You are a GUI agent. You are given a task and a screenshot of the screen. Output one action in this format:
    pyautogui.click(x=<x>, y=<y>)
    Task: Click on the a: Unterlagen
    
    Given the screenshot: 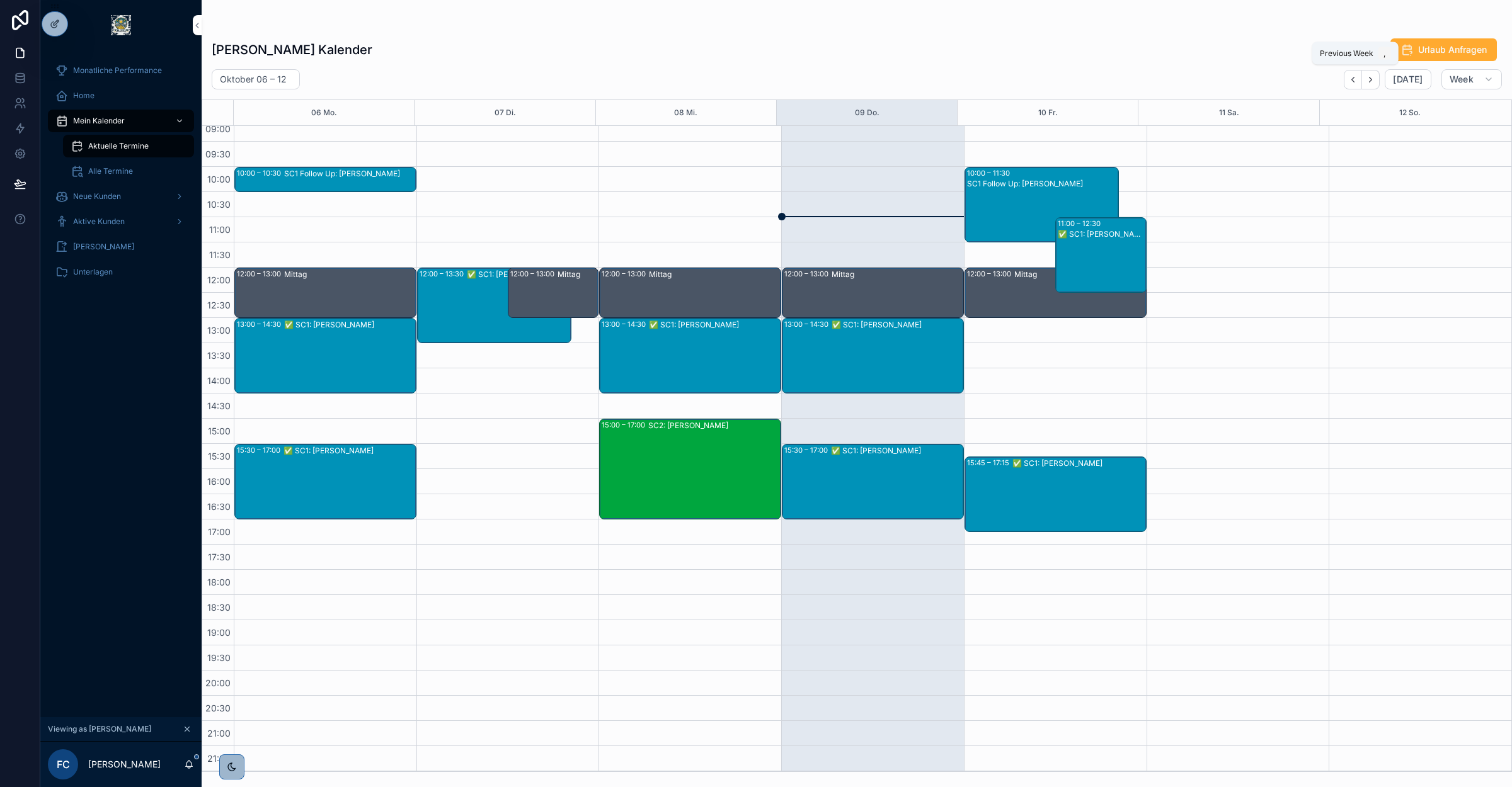 What is the action you would take?
    pyautogui.click(x=120, y=273)
    